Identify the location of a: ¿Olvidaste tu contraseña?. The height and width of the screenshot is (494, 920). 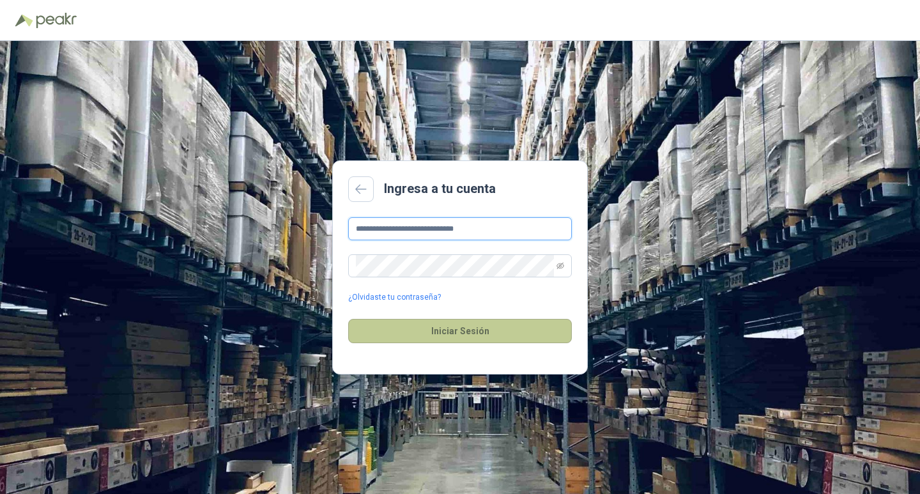
(394, 297).